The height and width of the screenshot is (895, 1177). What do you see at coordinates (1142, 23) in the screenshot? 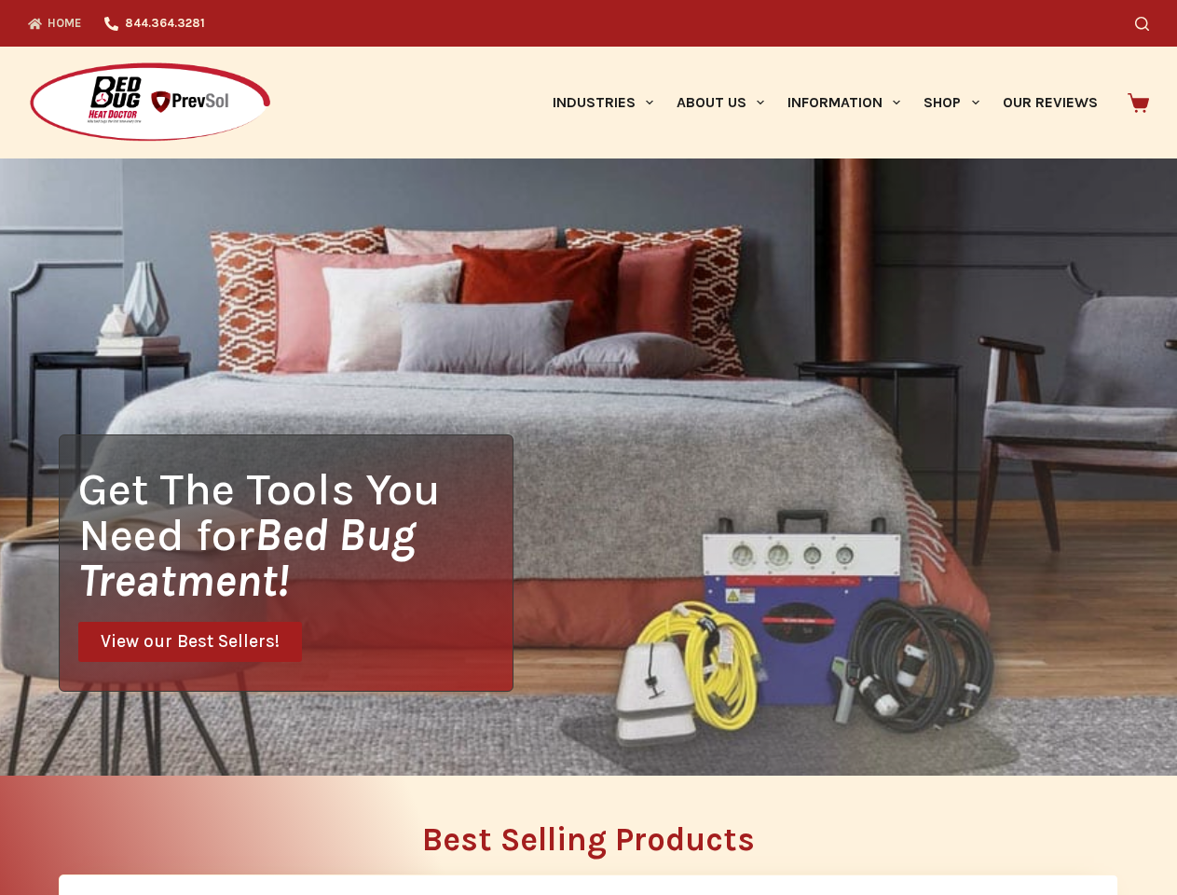
I see `button: Search` at bounding box center [1142, 23].